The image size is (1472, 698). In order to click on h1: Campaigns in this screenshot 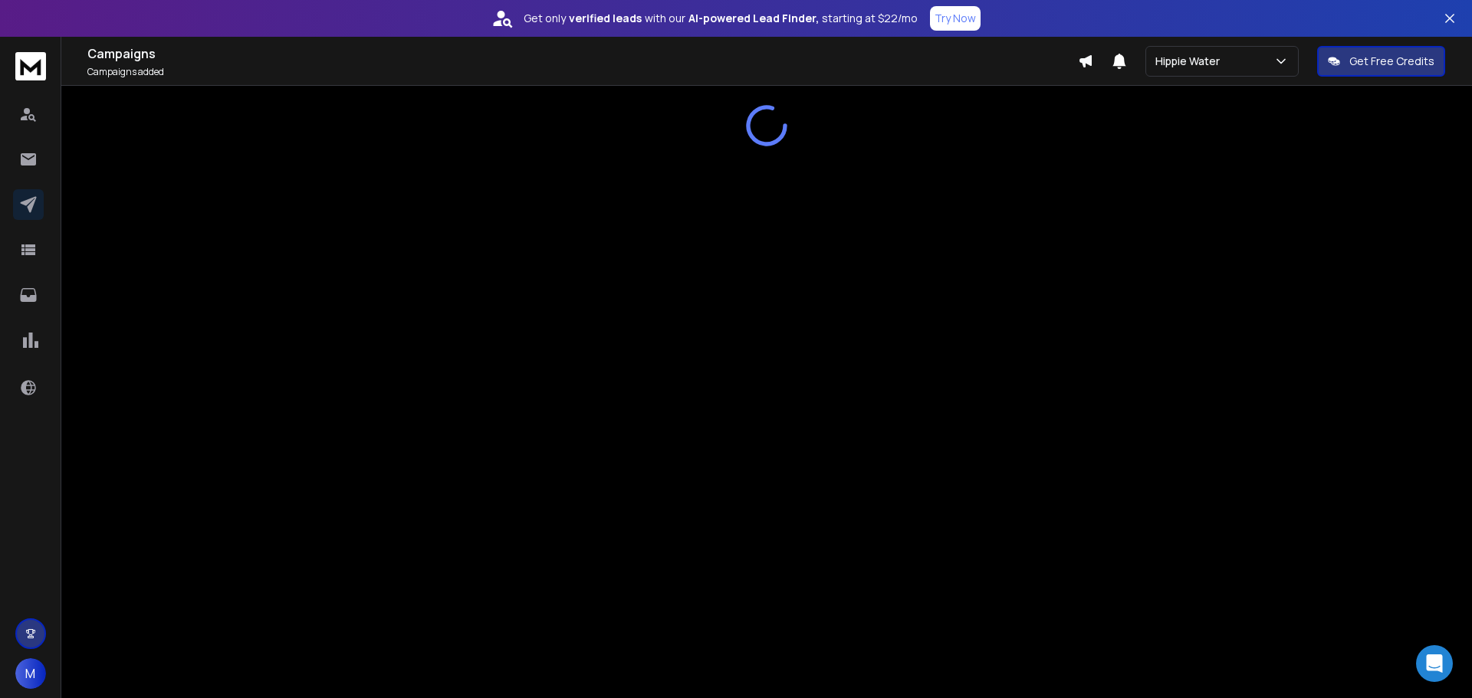, I will do `click(583, 54)`.